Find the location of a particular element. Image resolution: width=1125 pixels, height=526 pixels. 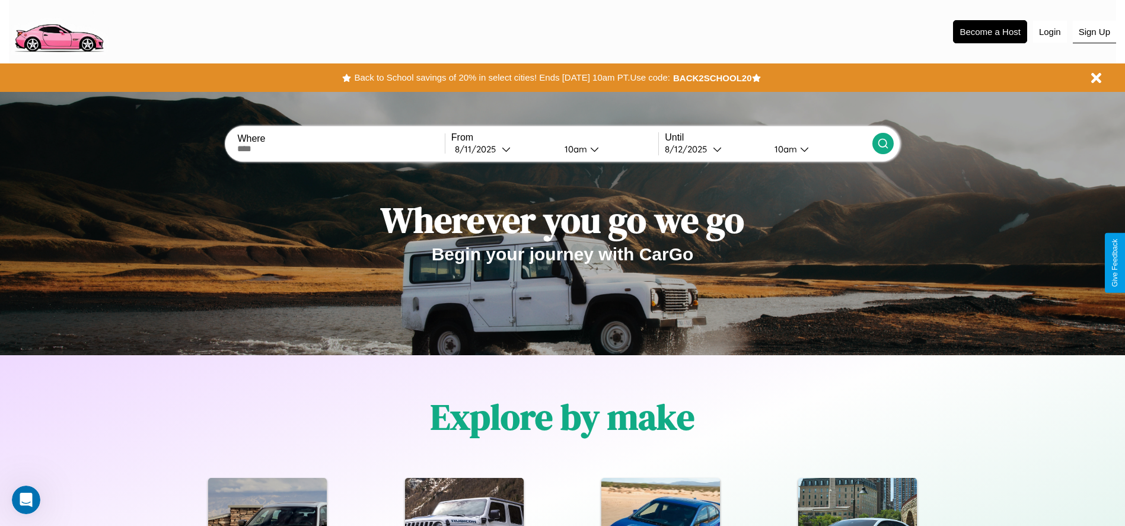

div: 8 / 12 / 2025 is located at coordinates (688, 149).